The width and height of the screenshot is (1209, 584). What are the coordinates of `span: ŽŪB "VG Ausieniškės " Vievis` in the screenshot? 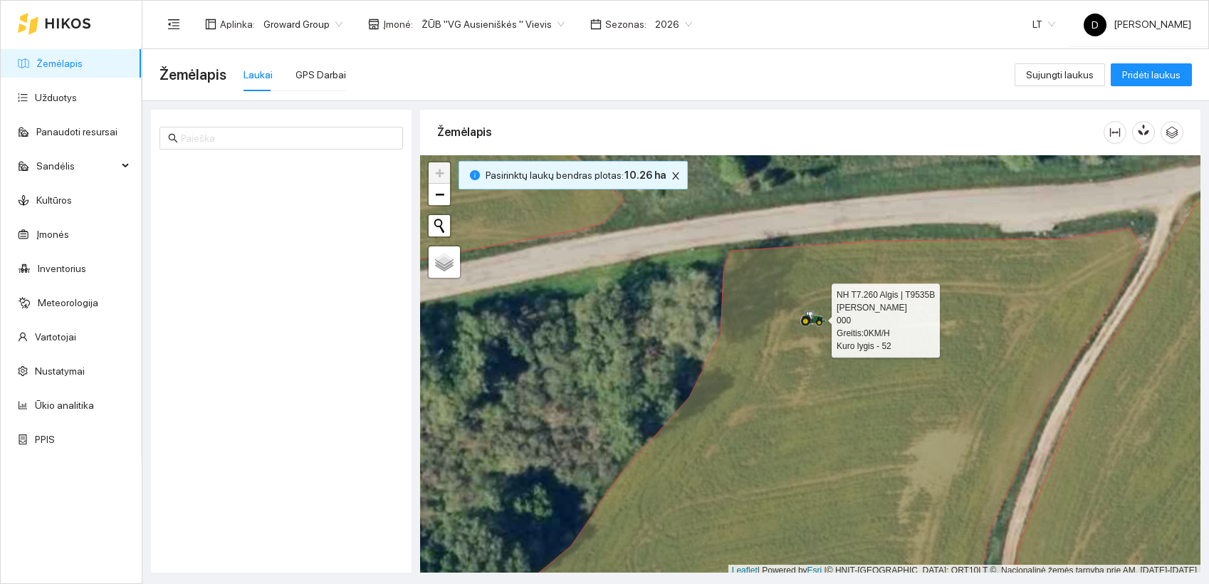 It's located at (493, 24).